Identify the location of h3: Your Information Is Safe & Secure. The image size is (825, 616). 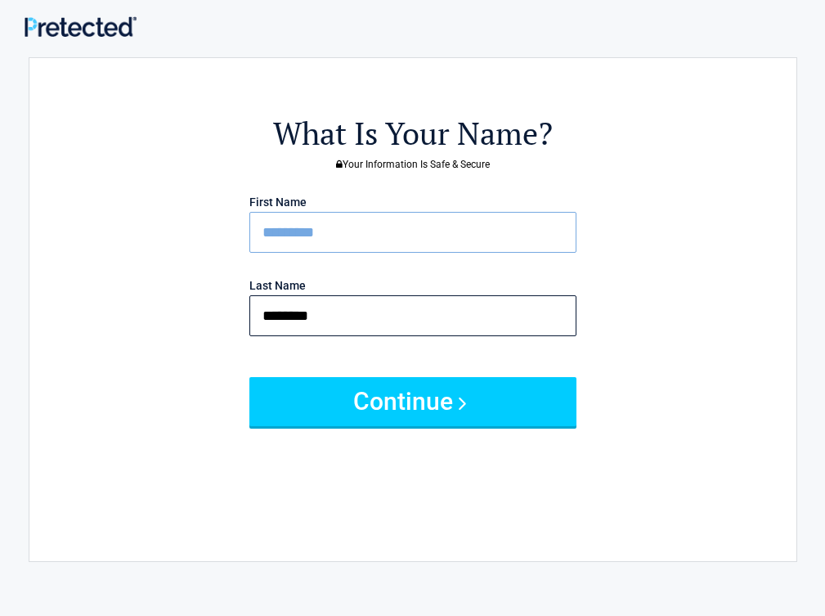
(413, 164).